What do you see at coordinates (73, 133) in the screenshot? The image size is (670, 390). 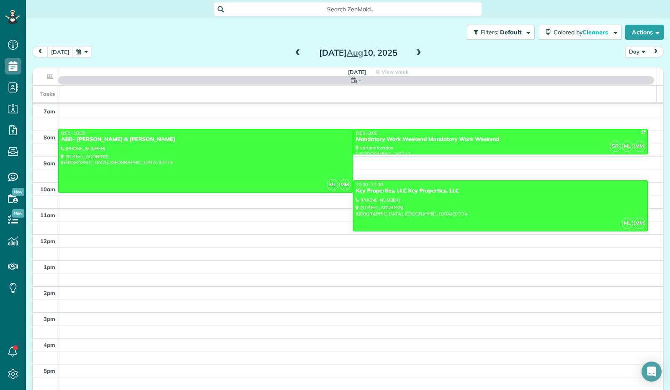 I see `span: 8:00 - 10:30` at bounding box center [73, 133].